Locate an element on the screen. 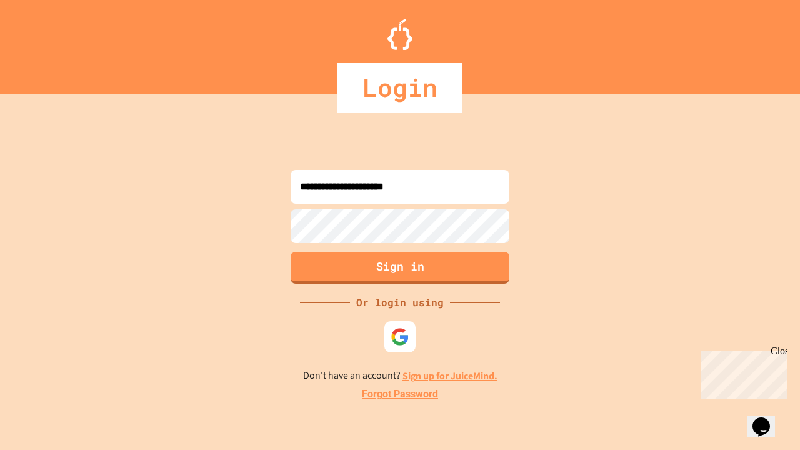 This screenshot has width=800, height=450. img: Logo.svg is located at coordinates (400, 34).